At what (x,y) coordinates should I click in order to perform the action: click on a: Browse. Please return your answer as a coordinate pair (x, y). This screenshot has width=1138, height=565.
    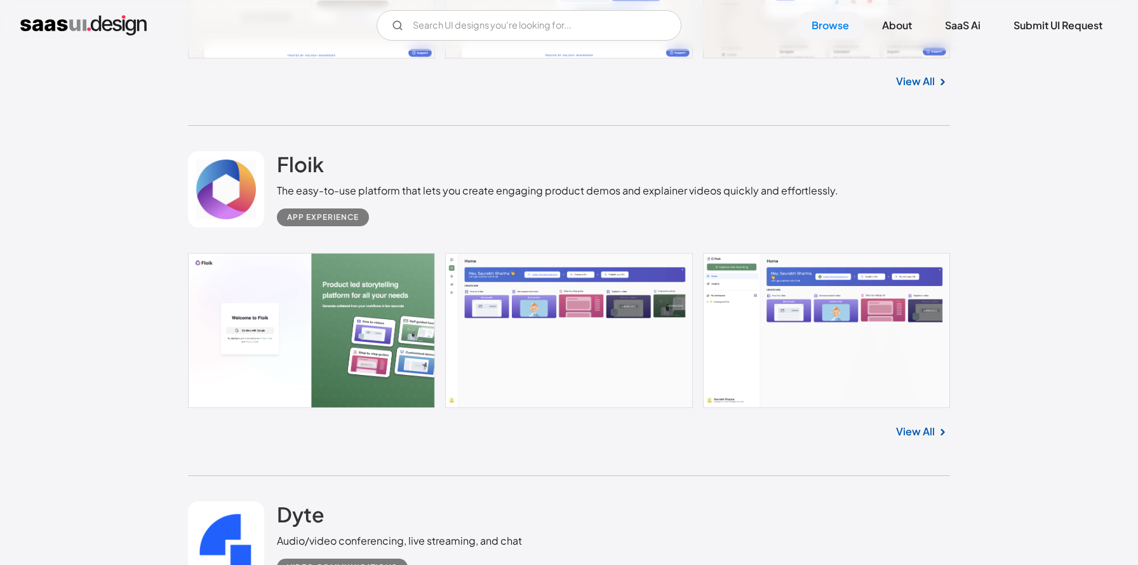
    Looking at the image, I should click on (830, 25).